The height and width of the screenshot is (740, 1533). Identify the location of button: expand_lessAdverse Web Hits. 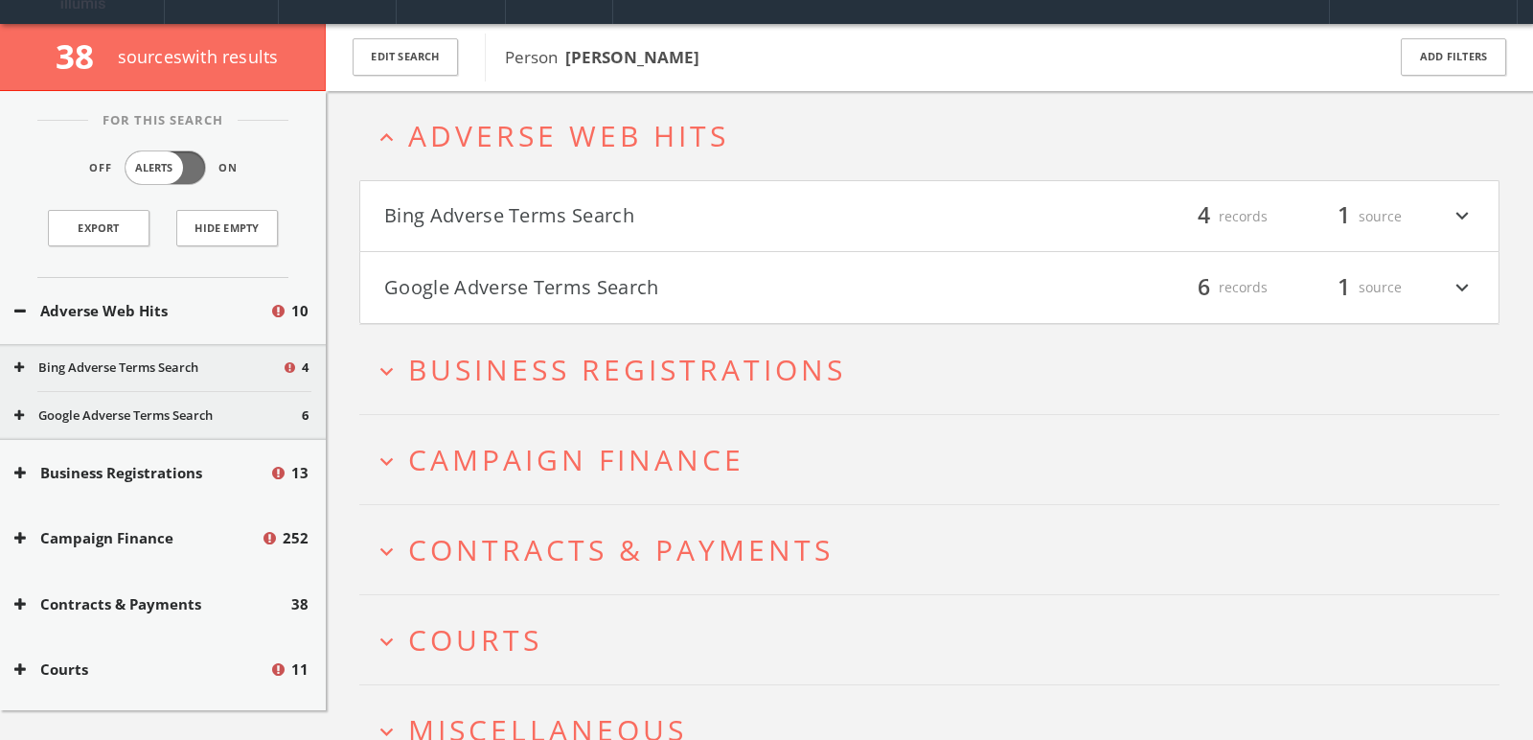
(936, 135).